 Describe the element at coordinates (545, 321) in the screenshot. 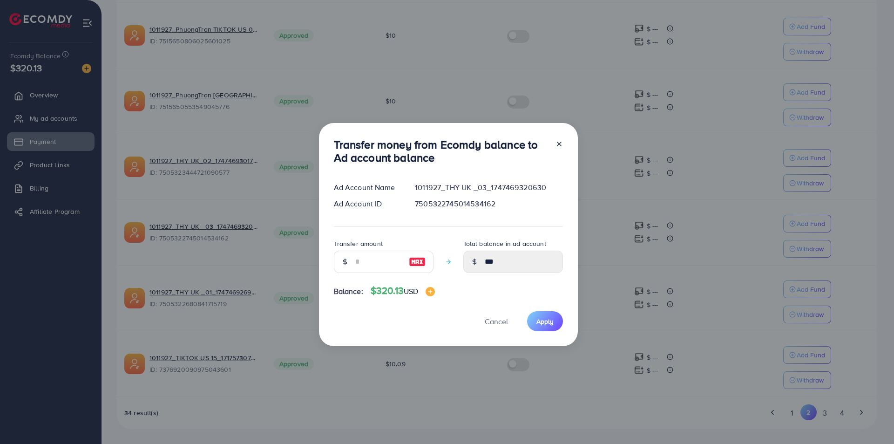

I see `span: Apply` at that location.